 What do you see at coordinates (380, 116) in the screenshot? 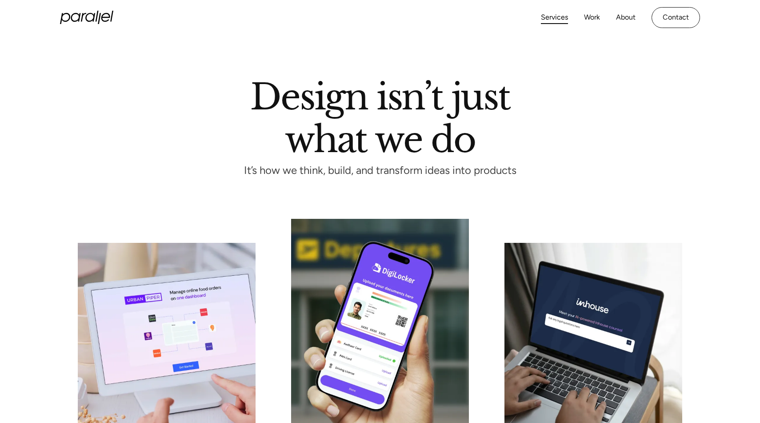
I see `h1: Design isn’t just what we do` at bounding box center [380, 116].